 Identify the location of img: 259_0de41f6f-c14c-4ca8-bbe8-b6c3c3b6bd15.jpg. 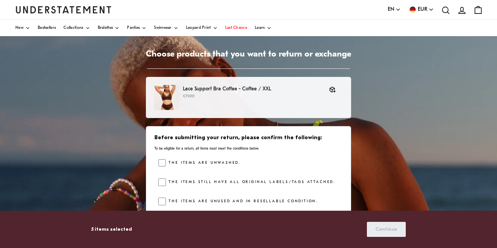
(166, 97).